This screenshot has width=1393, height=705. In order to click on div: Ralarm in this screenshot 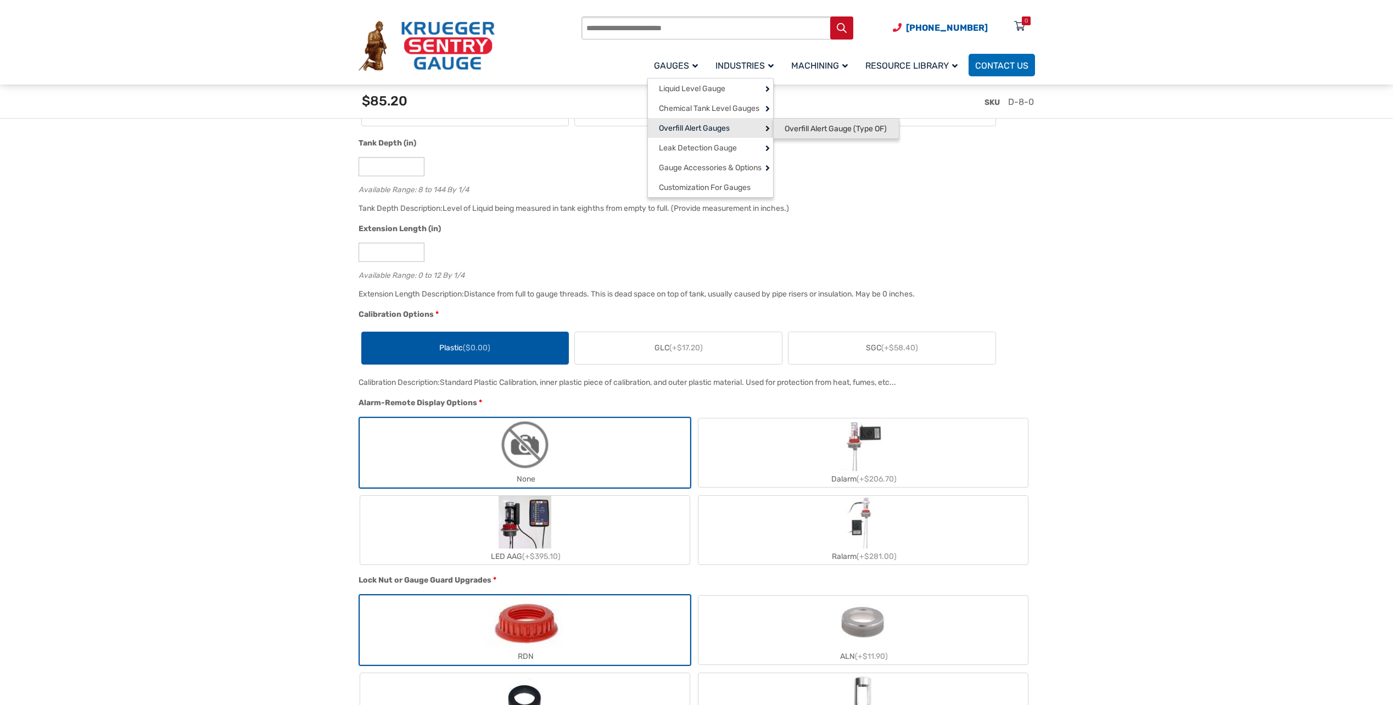, I will do `click(863, 556)`.